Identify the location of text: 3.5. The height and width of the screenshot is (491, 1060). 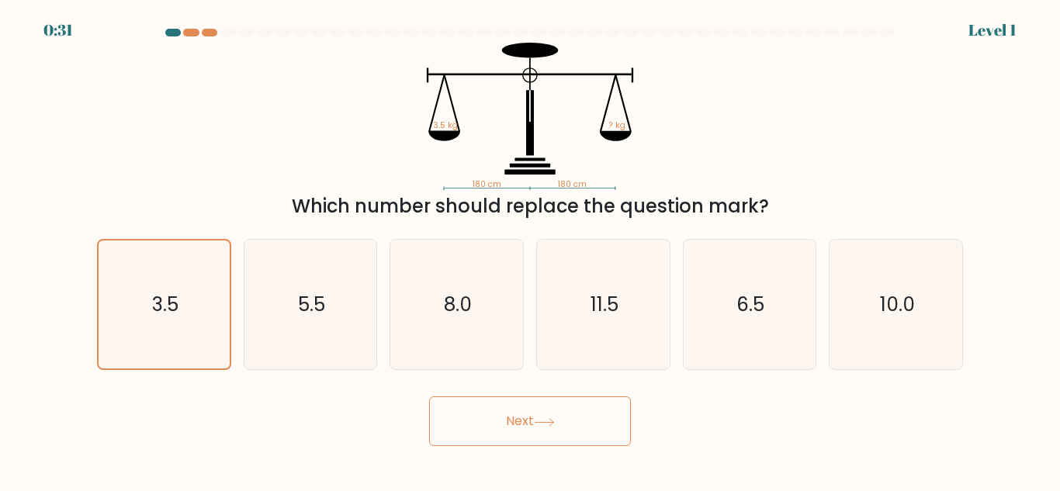
(165, 304).